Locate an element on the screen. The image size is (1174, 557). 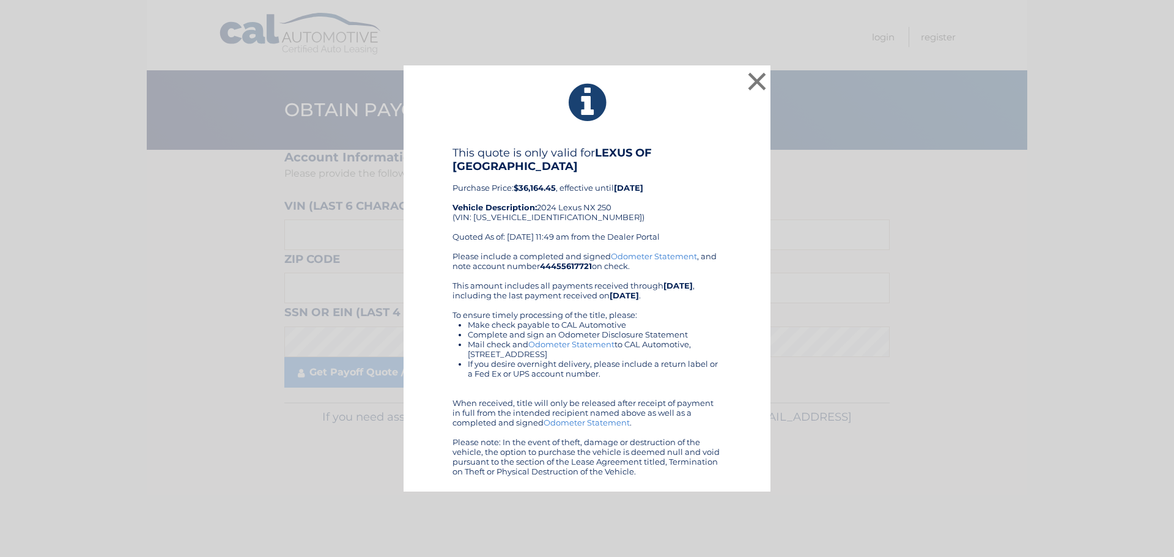
div: Please include a completed and signed , and note account number on check. This amount includes al... is located at coordinates (587, 364).